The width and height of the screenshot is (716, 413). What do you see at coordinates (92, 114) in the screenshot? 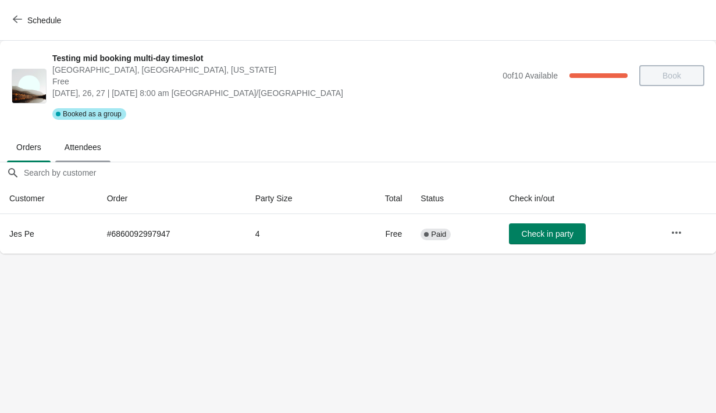
I see `span: Booked as a group` at bounding box center [92, 114].